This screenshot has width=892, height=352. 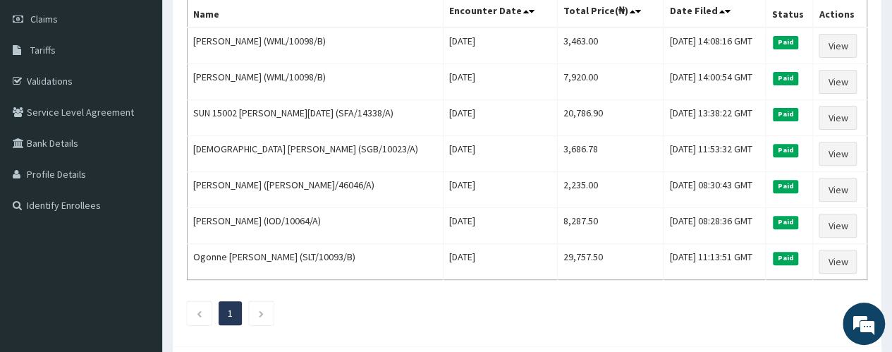 I want to click on img: d_794563401_company_1708531726252_794563401, so click(x=42, y=88).